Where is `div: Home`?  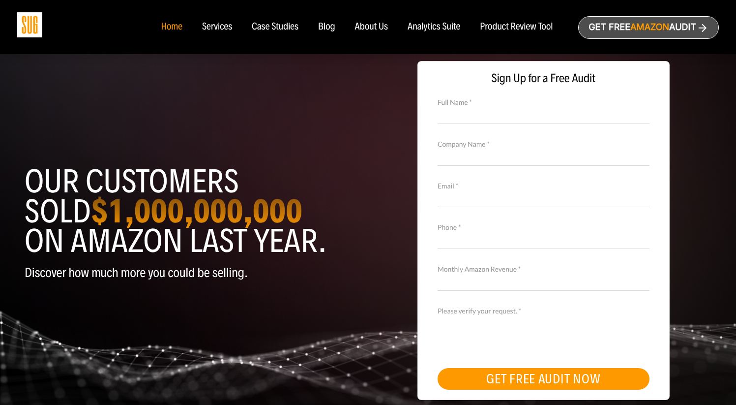
div: Home is located at coordinates (171, 27).